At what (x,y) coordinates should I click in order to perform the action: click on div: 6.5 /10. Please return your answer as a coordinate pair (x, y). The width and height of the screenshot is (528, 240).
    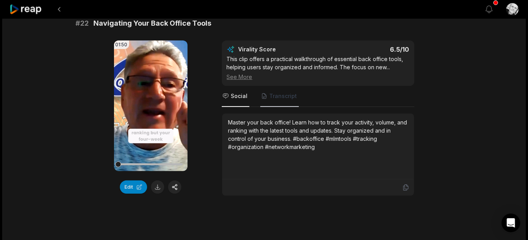
    Looking at the image, I should click on (367, 49).